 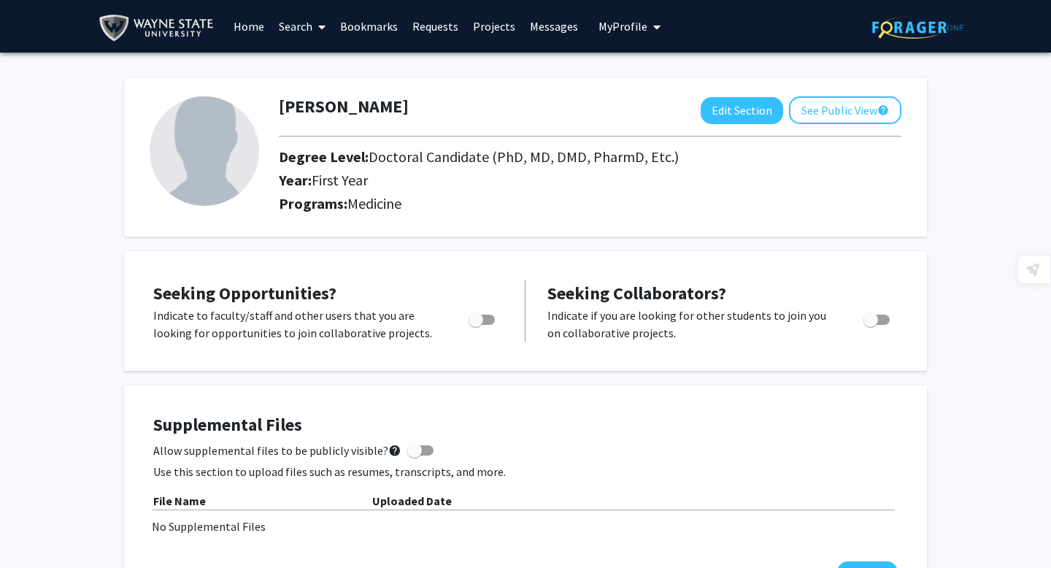 What do you see at coordinates (244, 293) in the screenshot?
I see `span: Seeking Opportunities?` at bounding box center [244, 293].